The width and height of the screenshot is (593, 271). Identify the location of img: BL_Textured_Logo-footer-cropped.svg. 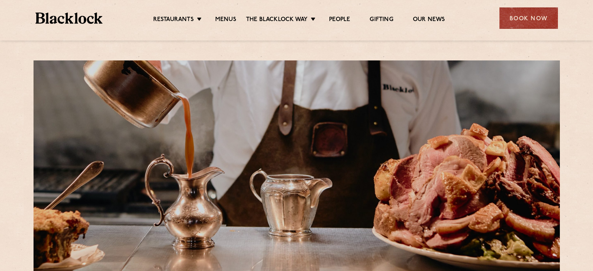
(69, 18).